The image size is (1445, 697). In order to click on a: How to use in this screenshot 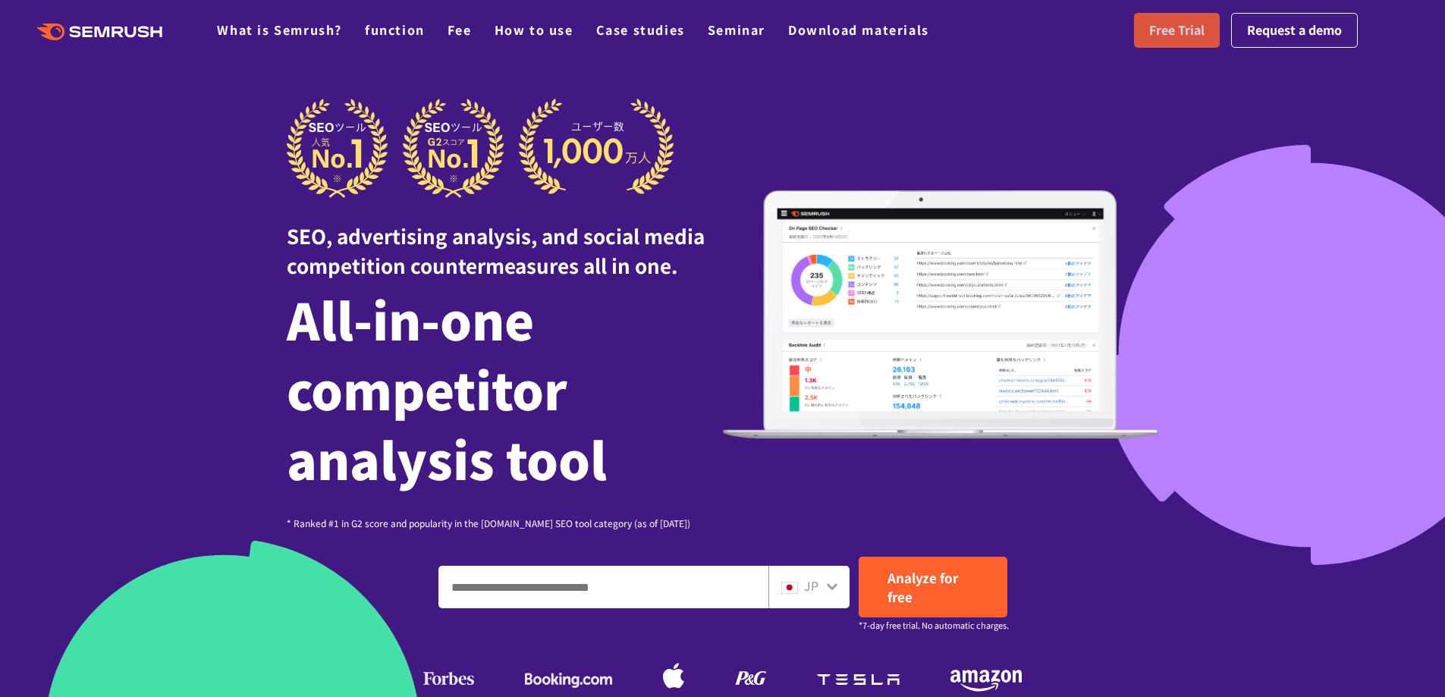, I will do `click(534, 30)`.